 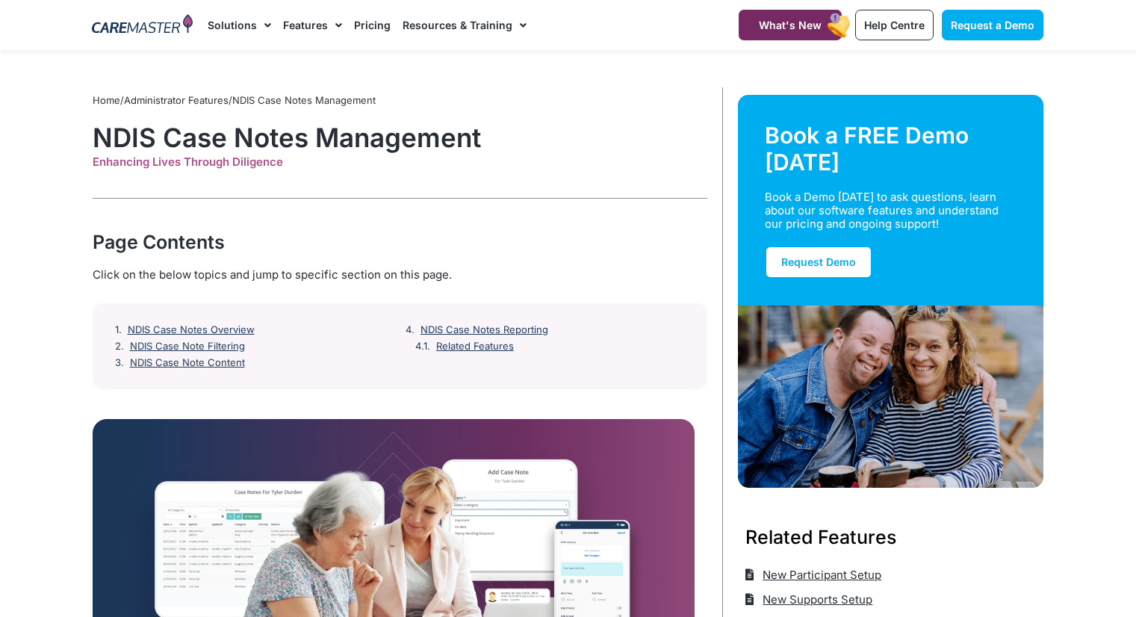 What do you see at coordinates (400, 242) in the screenshot?
I see `div: Page Contents` at bounding box center [400, 242].